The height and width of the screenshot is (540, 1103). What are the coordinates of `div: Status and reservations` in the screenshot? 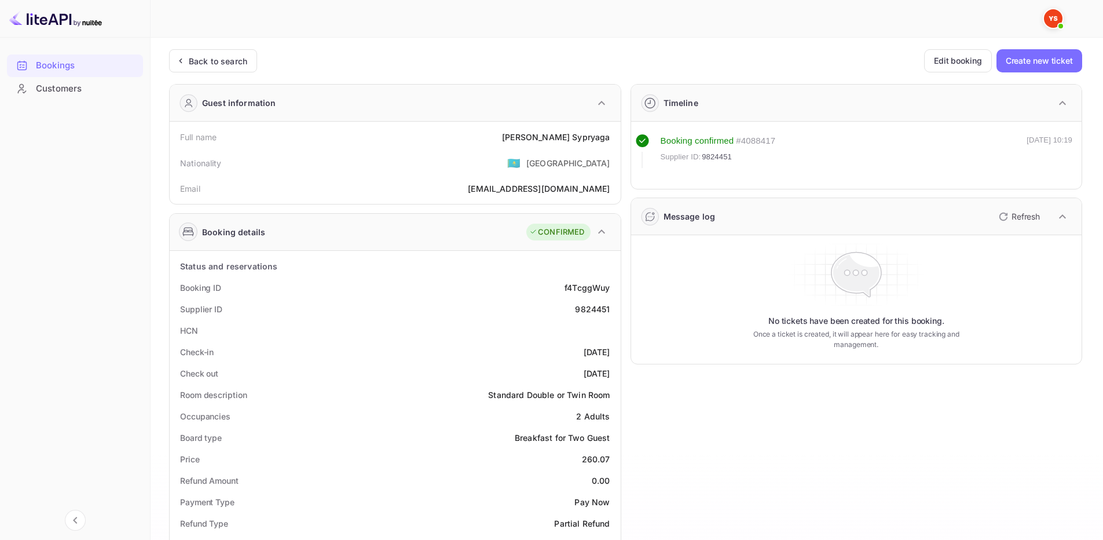 It's located at (229, 266).